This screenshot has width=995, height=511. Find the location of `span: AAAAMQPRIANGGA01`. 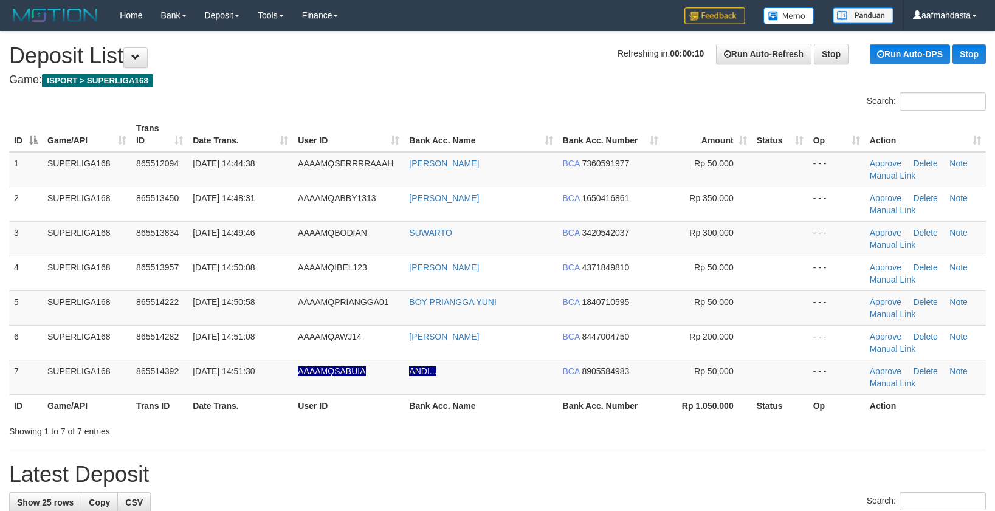

span: AAAAMQPRIANGGA01 is located at coordinates (343, 302).